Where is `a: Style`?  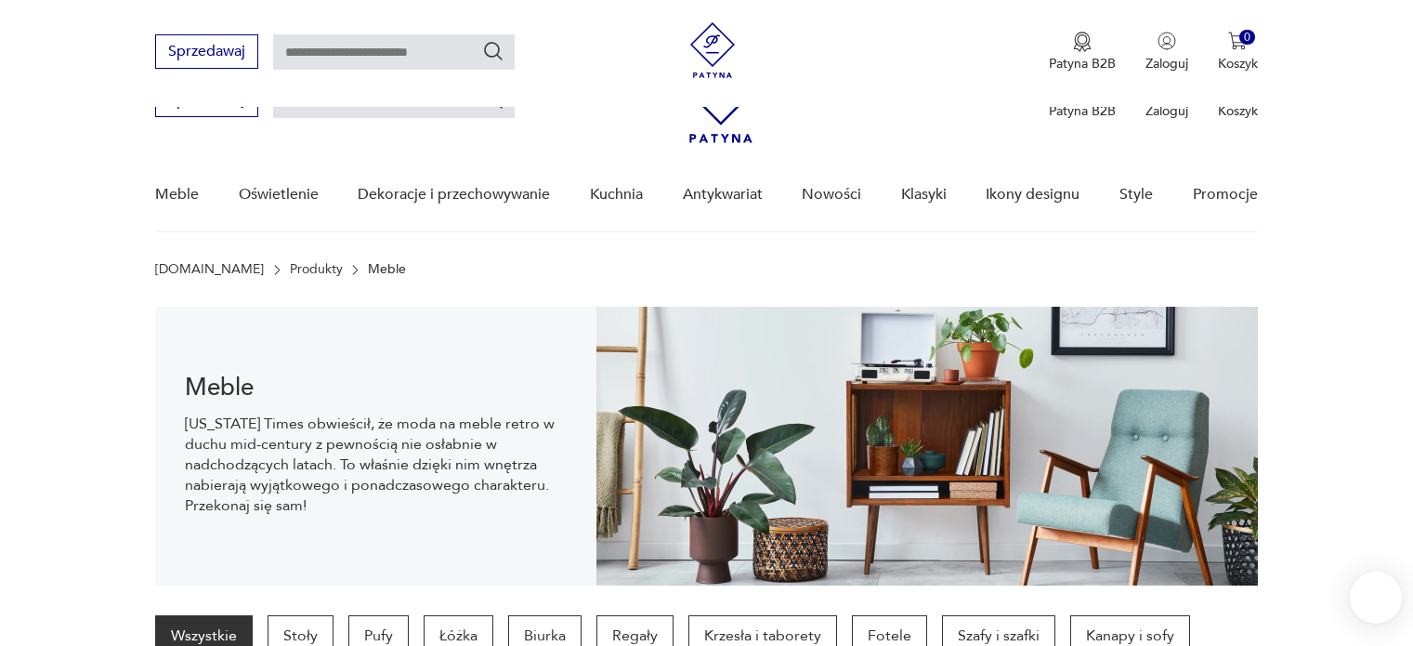
a: Style is located at coordinates (1136, 194).